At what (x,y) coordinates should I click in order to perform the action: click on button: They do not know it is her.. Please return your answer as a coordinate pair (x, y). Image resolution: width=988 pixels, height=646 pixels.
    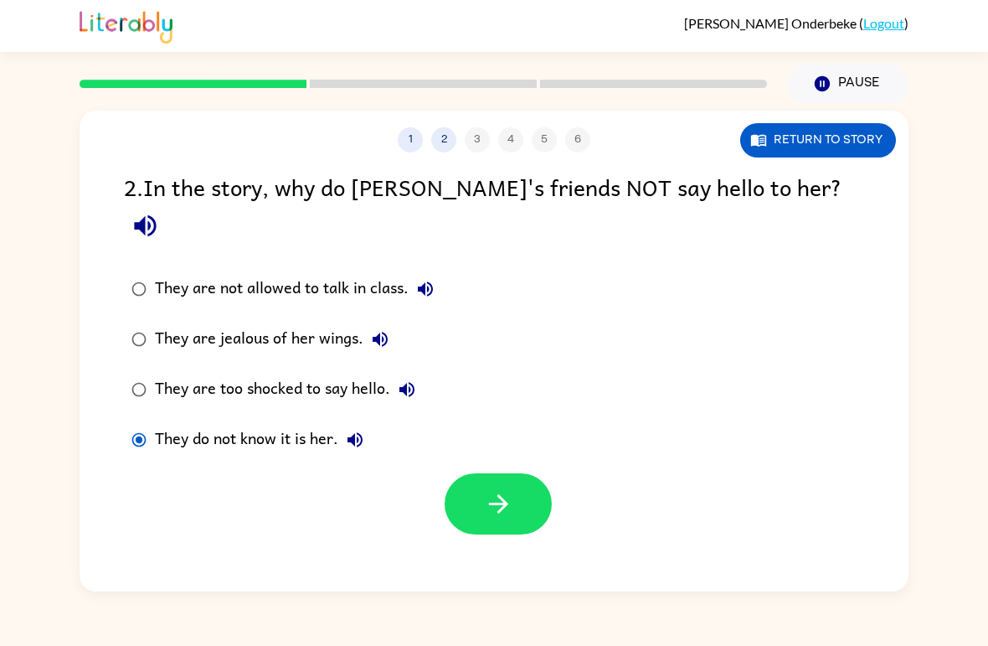
    Looking at the image, I should click on (355, 440).